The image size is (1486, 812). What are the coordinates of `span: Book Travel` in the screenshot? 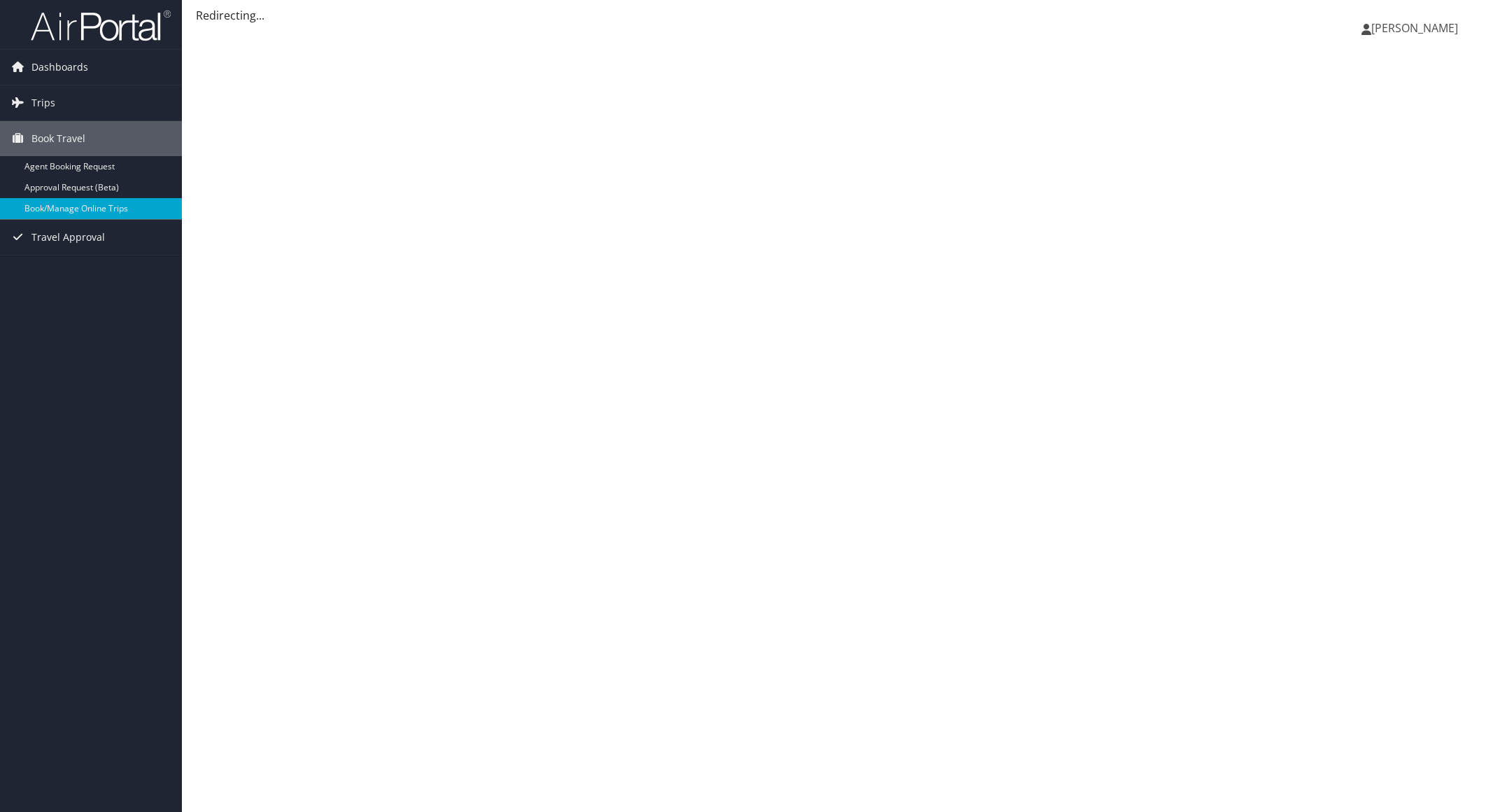 It's located at (58, 139).